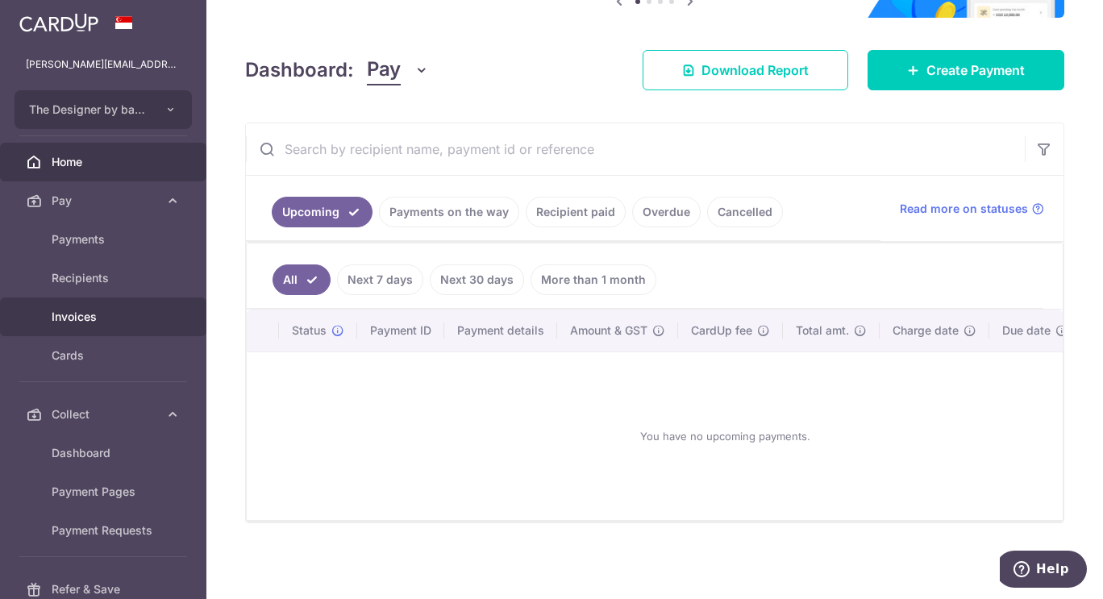 The image size is (1103, 599). I want to click on span: Total amt., so click(822, 331).